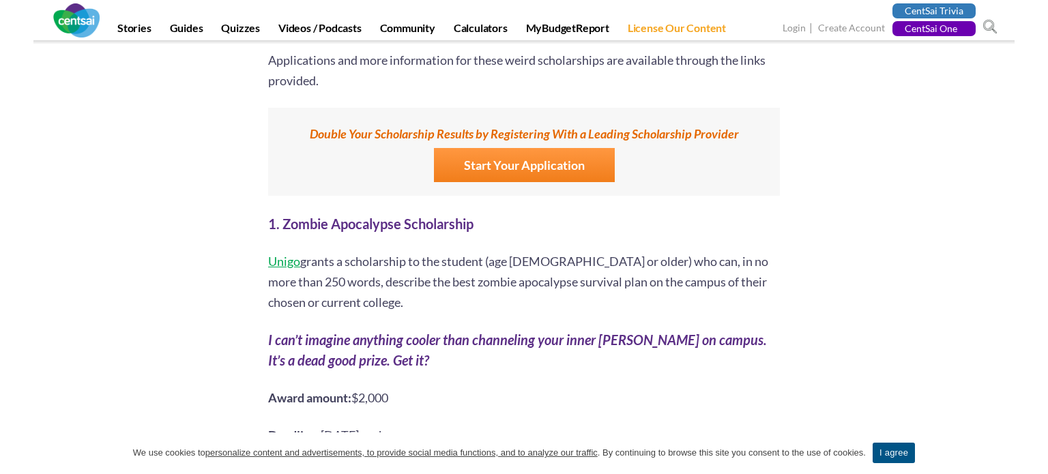  Describe the element at coordinates (934, 29) in the screenshot. I see `a: CentSai One` at that location.